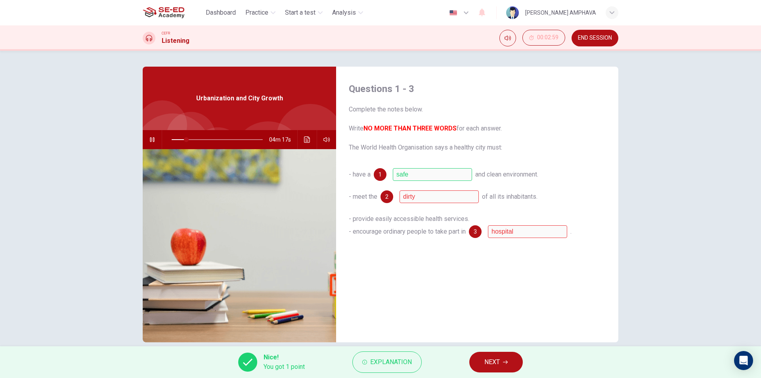 Image resolution: width=761 pixels, height=378 pixels. Describe the element at coordinates (433, 174) in the screenshot. I see `input: safe` at that location.